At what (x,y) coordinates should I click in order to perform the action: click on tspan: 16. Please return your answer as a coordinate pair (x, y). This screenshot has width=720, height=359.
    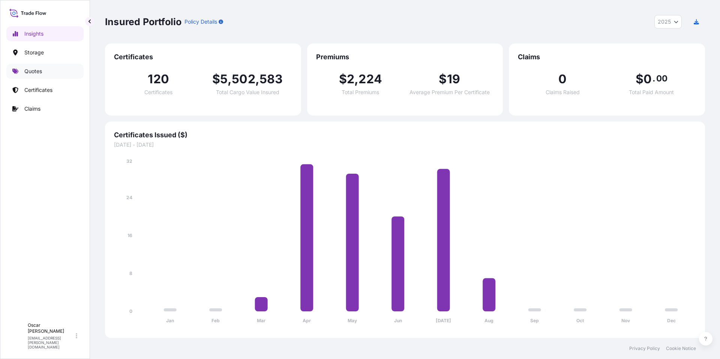
    Looking at the image, I should click on (130, 235).